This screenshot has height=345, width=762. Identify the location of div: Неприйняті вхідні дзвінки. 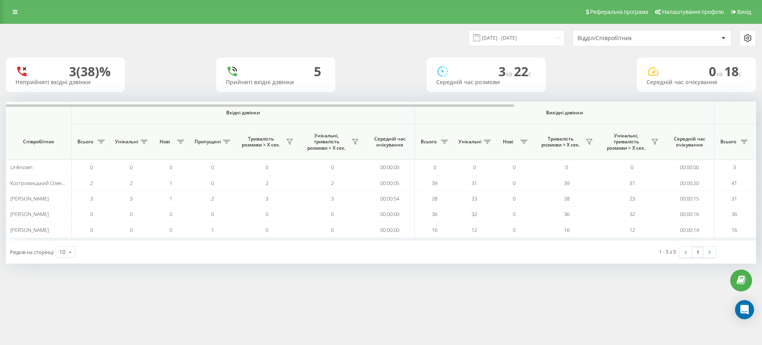
(65, 82).